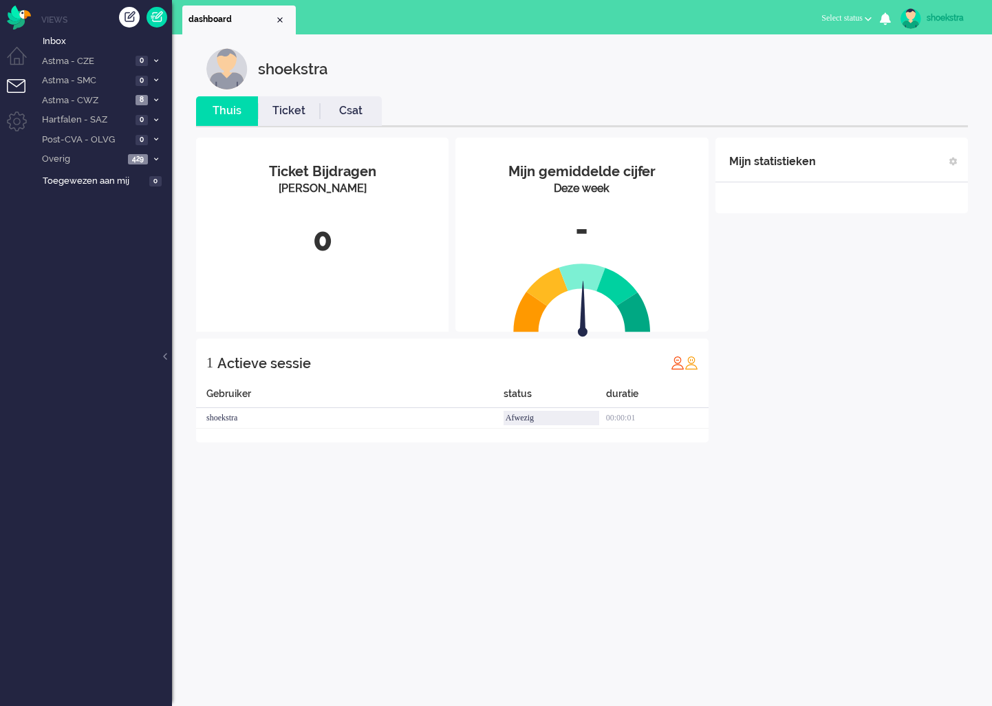  I want to click on div: Close tab, so click(280, 20).